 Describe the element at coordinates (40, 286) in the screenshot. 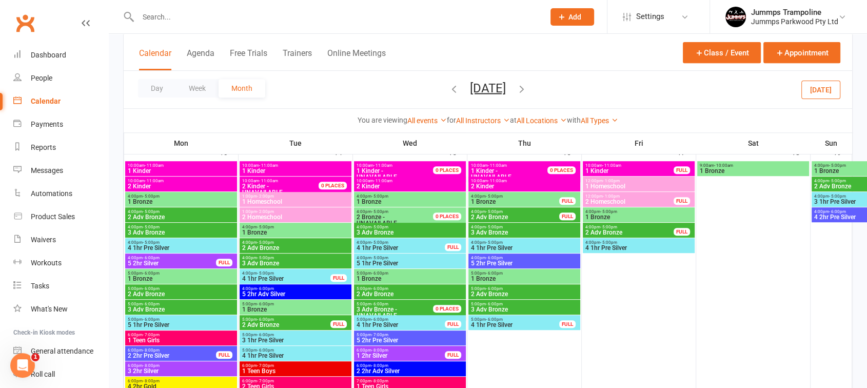

I see `div: Tasks` at that location.